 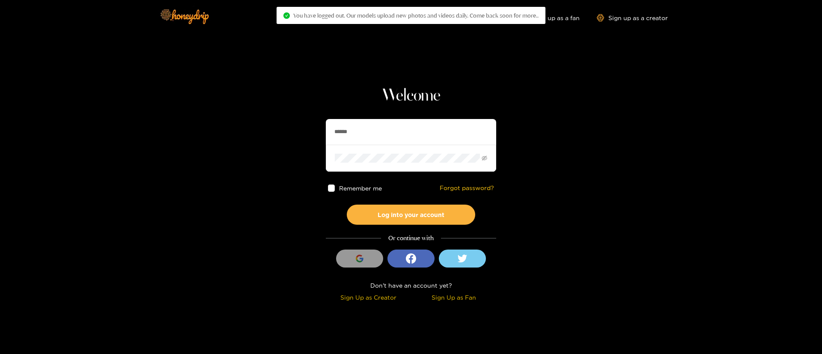 I want to click on a: Sign up as a creator, so click(x=633, y=18).